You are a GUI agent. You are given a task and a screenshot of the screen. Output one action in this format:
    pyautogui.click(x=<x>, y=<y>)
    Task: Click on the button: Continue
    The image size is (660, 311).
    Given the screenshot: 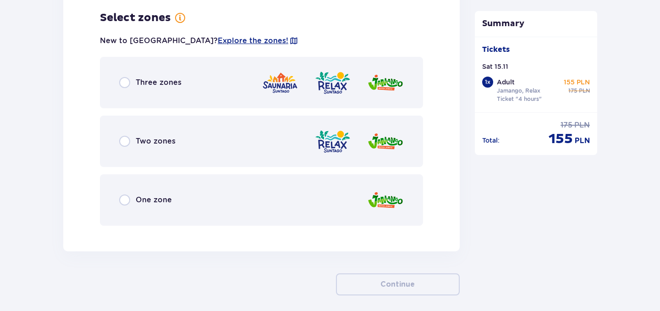 What is the action you would take?
    pyautogui.click(x=398, y=284)
    